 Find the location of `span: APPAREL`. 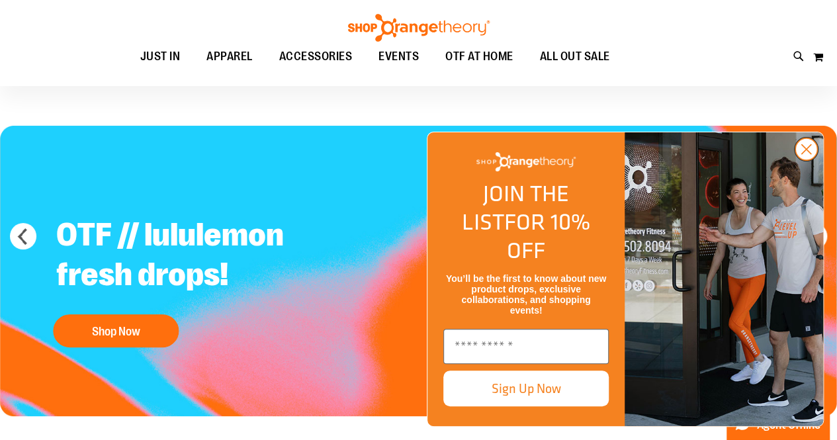

span: APPAREL is located at coordinates (230, 56).